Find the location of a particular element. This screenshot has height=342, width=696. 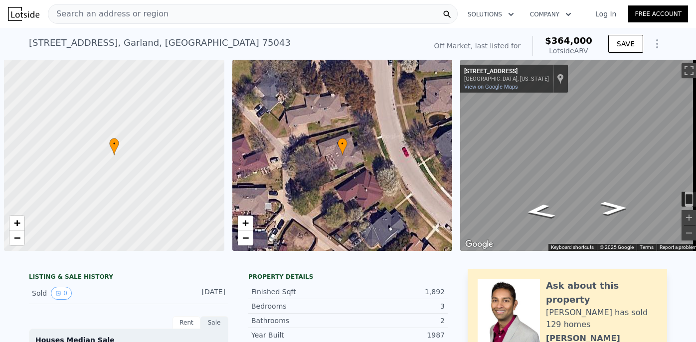

div: Rent is located at coordinates (186, 323).